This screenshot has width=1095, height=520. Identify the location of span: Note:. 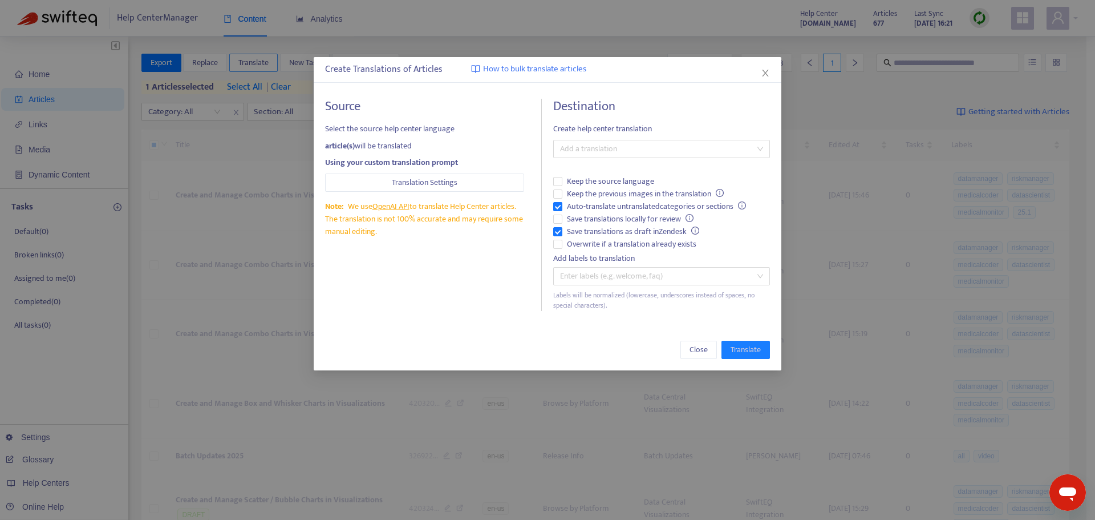
(334, 206).